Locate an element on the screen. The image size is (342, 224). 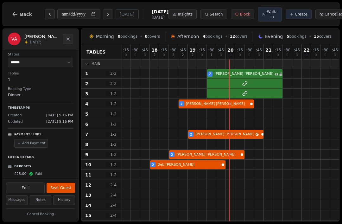
button: Block is located at coordinates (243, 14).